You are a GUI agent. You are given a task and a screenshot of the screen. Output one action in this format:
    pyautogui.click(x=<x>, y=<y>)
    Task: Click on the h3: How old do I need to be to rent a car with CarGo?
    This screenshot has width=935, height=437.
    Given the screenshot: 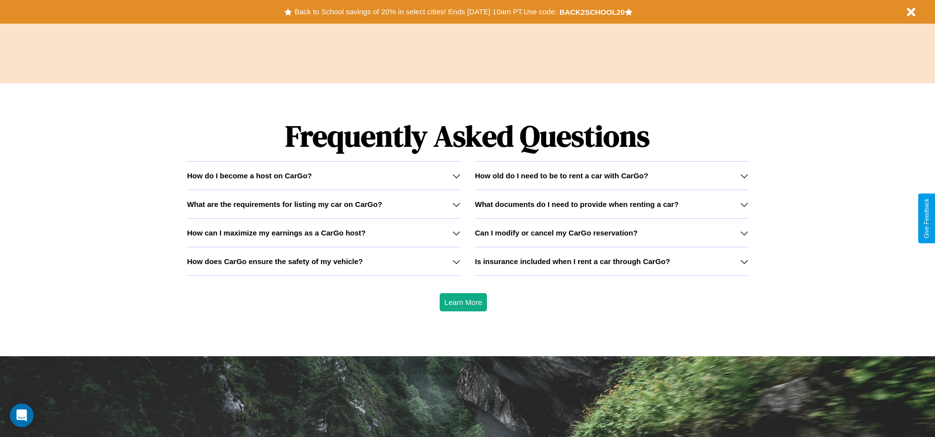 What is the action you would take?
    pyautogui.click(x=562, y=175)
    